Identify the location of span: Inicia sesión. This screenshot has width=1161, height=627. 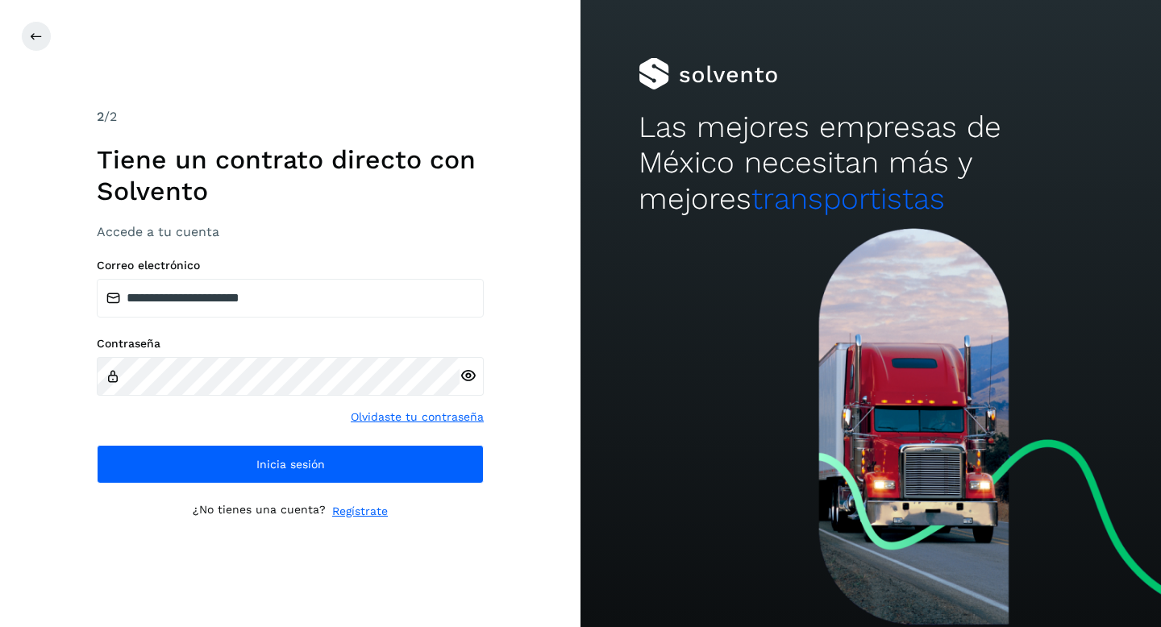
(290, 464).